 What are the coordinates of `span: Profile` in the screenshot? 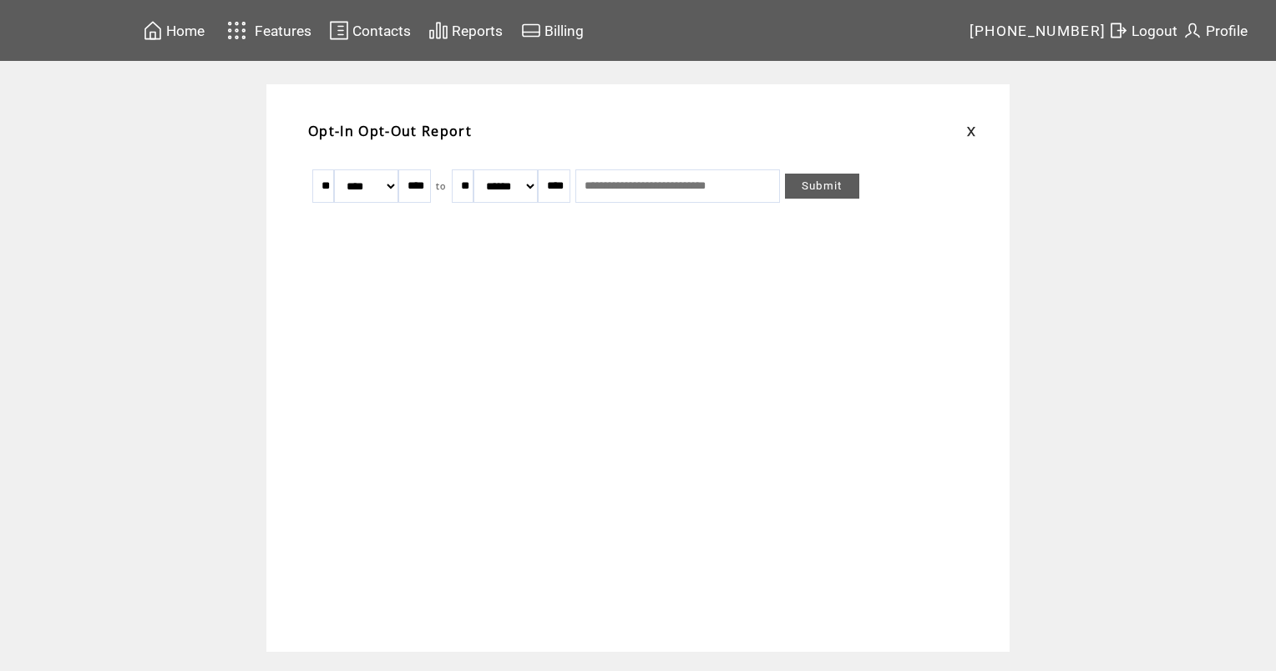 It's located at (1226, 31).